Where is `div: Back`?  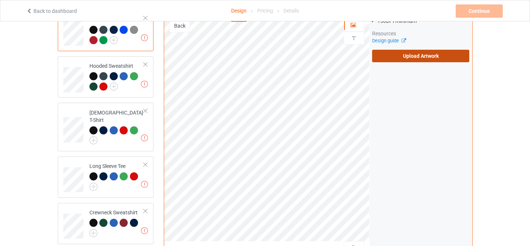 div: Back is located at coordinates (180, 26).